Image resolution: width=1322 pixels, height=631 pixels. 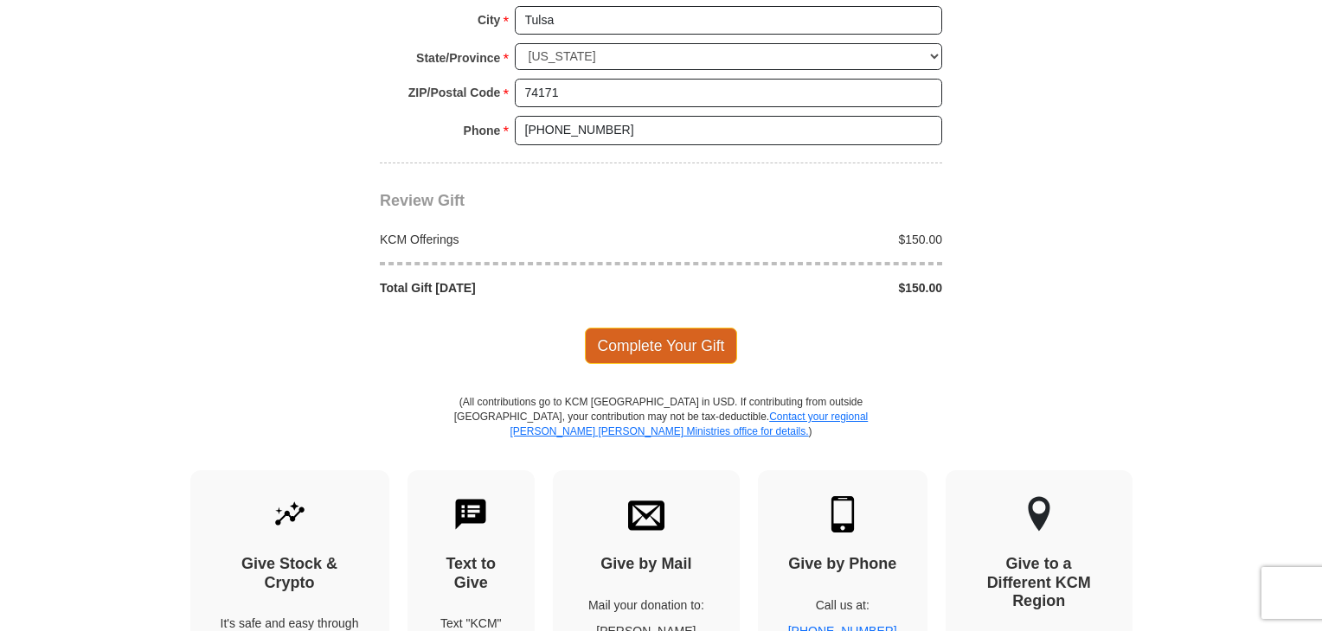 What do you see at coordinates (458, 58) in the screenshot?
I see `strong: State/Province` at bounding box center [458, 58].